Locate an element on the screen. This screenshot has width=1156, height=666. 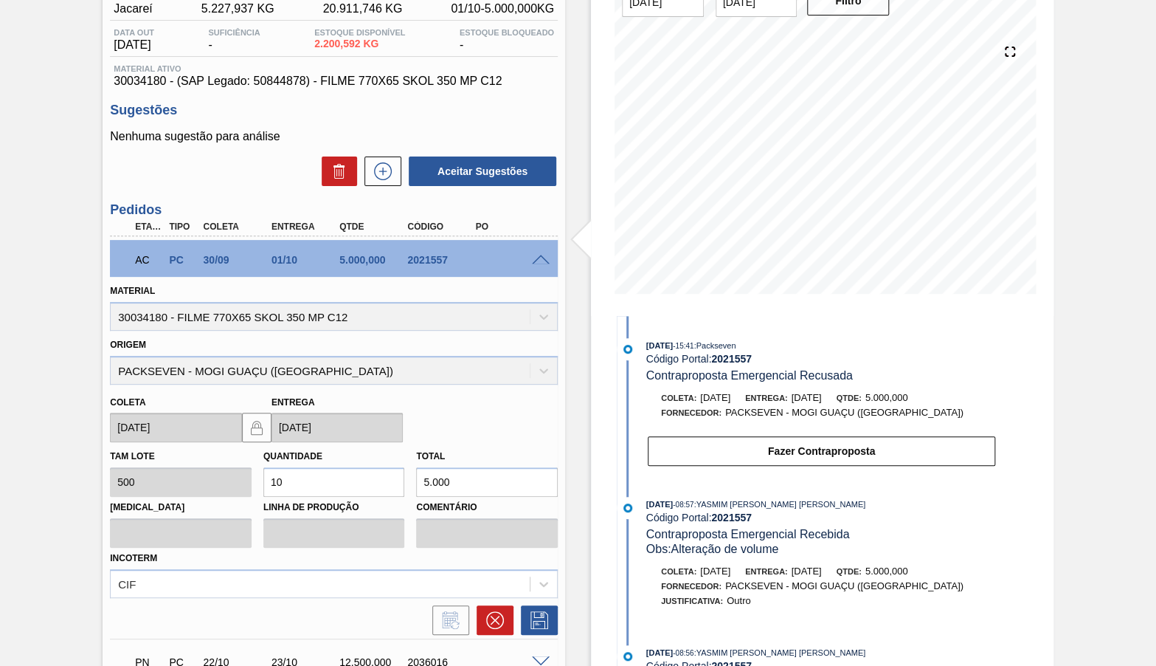
div: 5.000,000 is located at coordinates (373, 260).